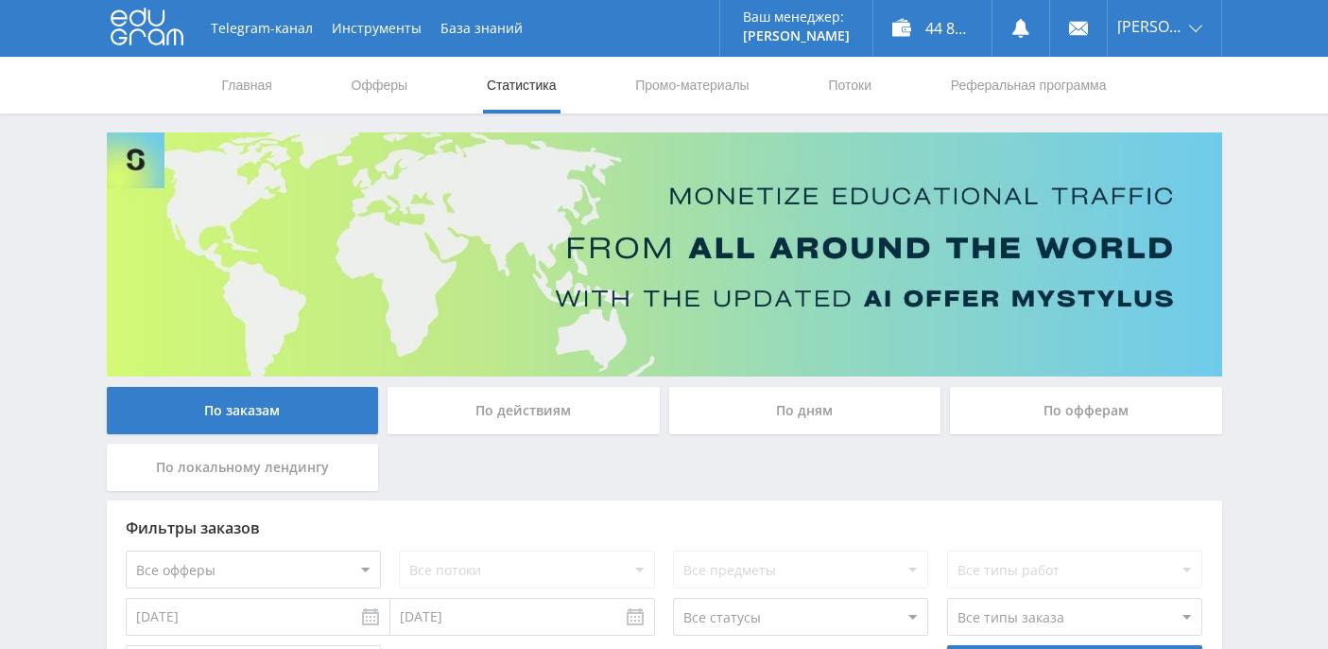 Image resolution: width=1328 pixels, height=649 pixels. I want to click on div: По заказам, so click(243, 410).